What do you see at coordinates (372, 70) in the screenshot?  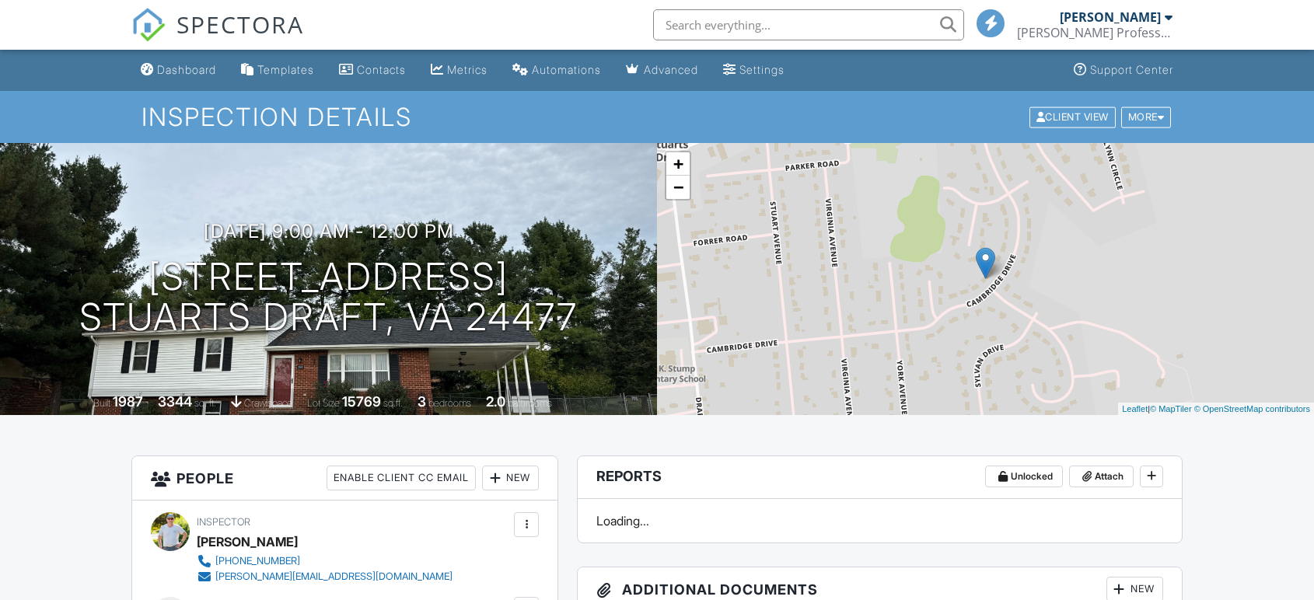 I see `a: Contacts` at bounding box center [372, 70].